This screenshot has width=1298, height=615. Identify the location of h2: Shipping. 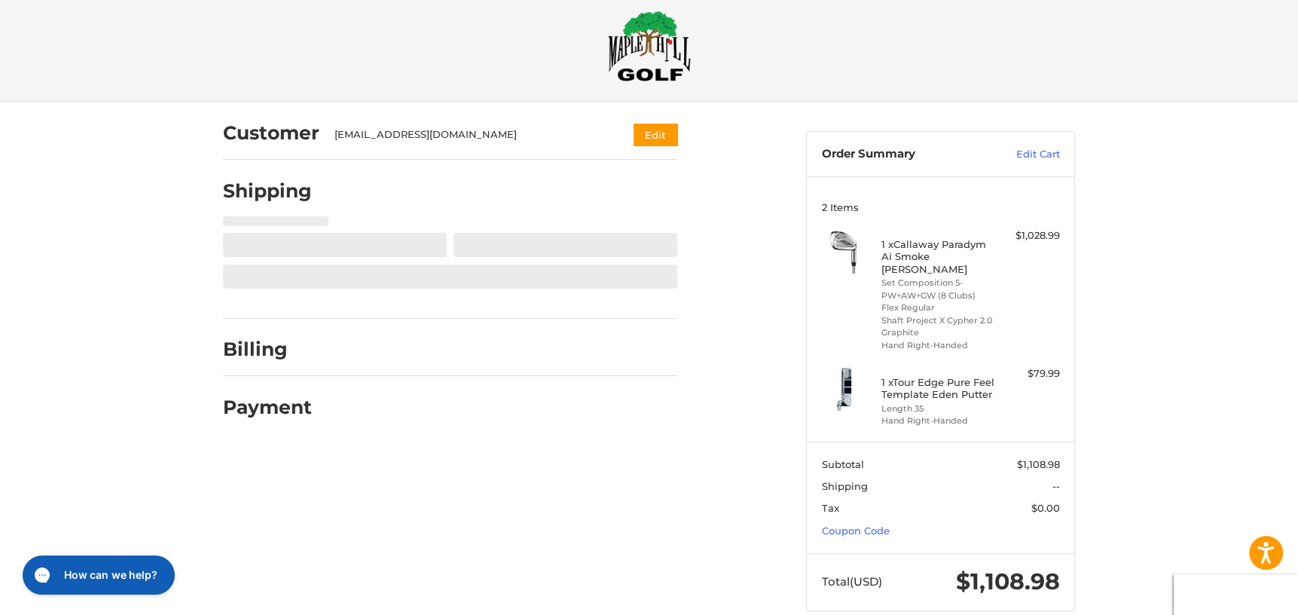
(267, 191).